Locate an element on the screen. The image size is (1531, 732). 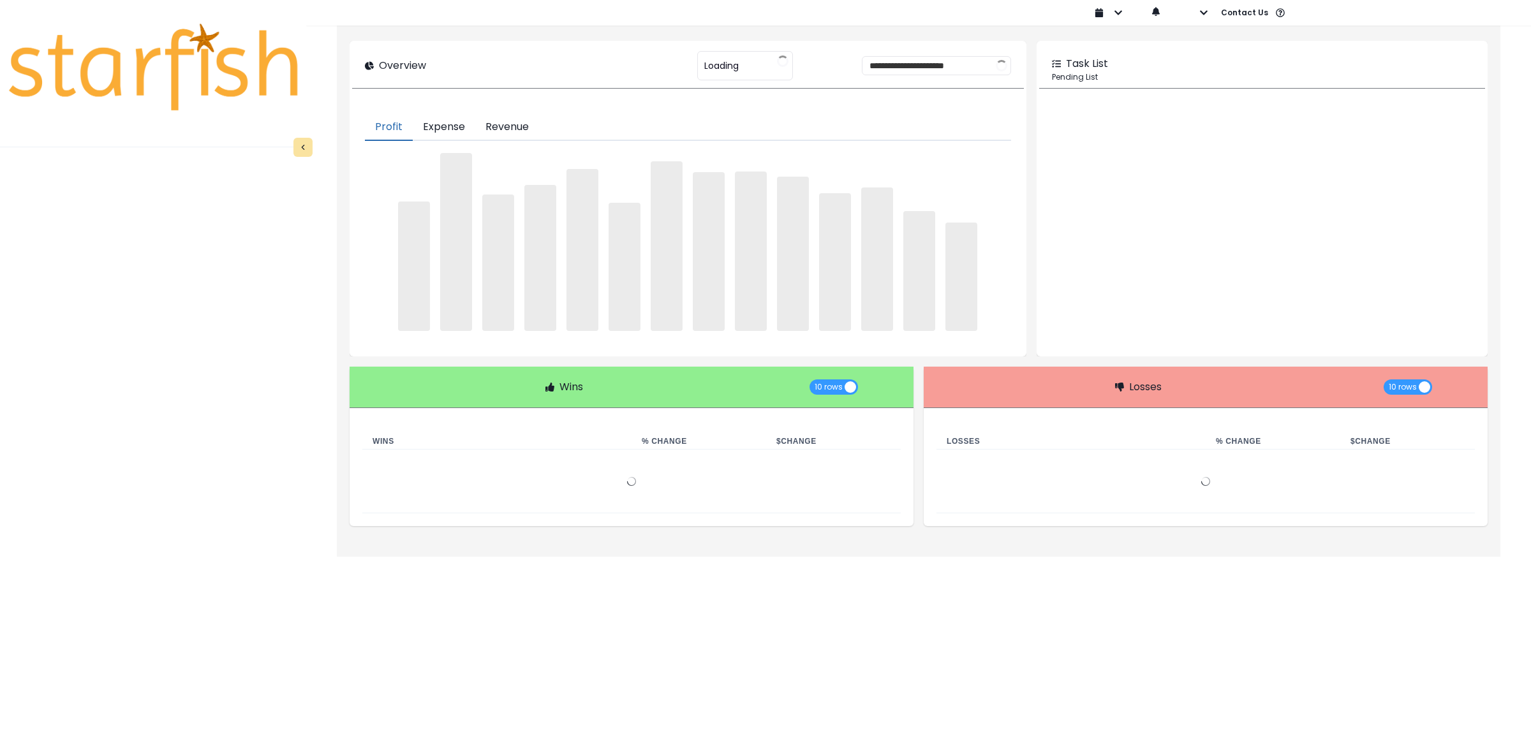
th: Wins is located at coordinates (497, 441).